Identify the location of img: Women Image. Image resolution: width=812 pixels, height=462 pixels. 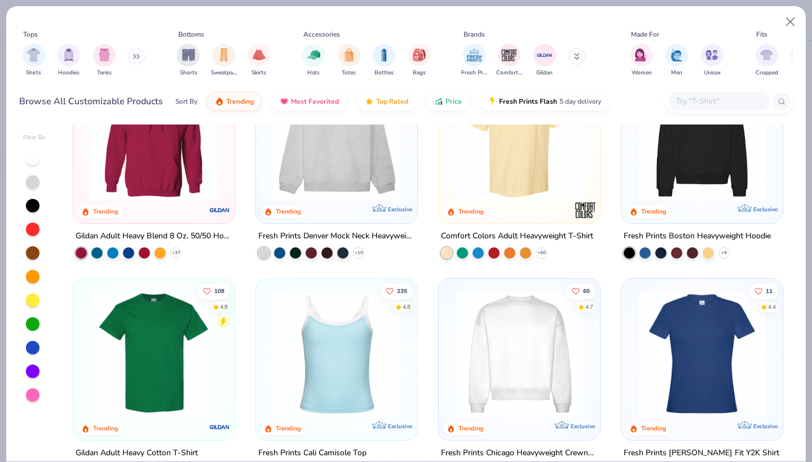
(641, 55).